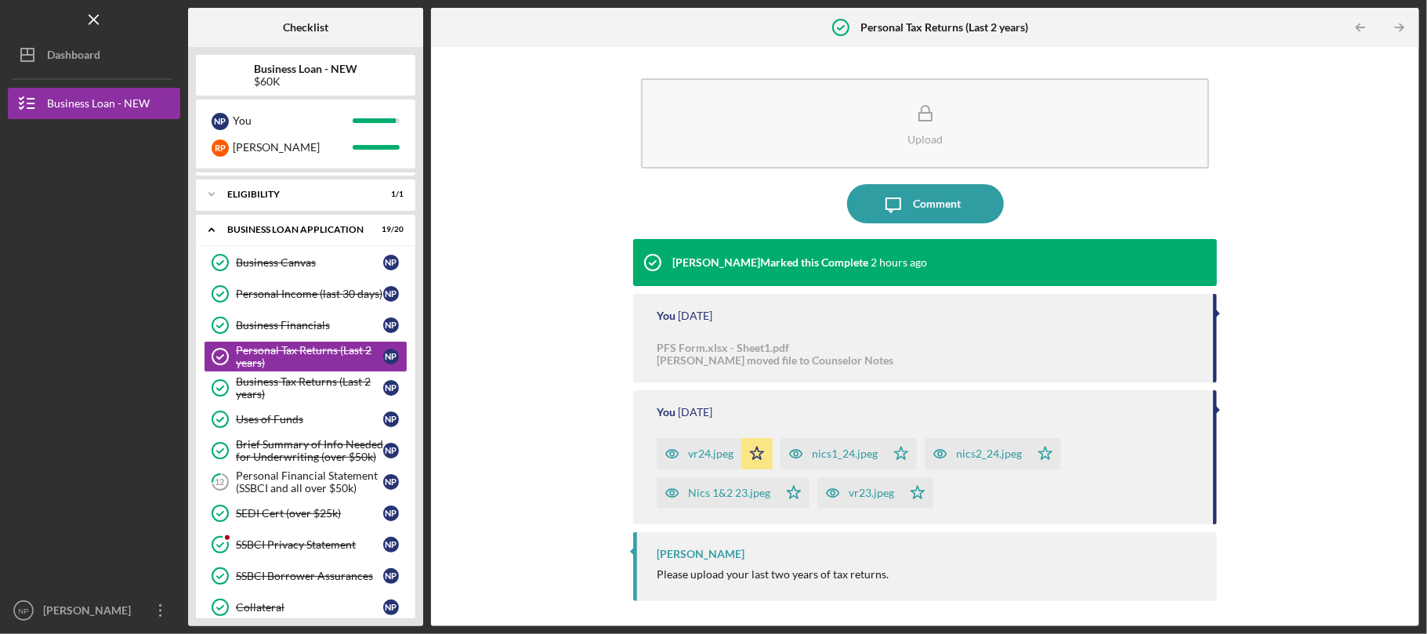 This screenshot has height=634, width=1427. I want to click on div: Brief Summary of Info Needed for Underwriting (over $50k), so click(310, 451).